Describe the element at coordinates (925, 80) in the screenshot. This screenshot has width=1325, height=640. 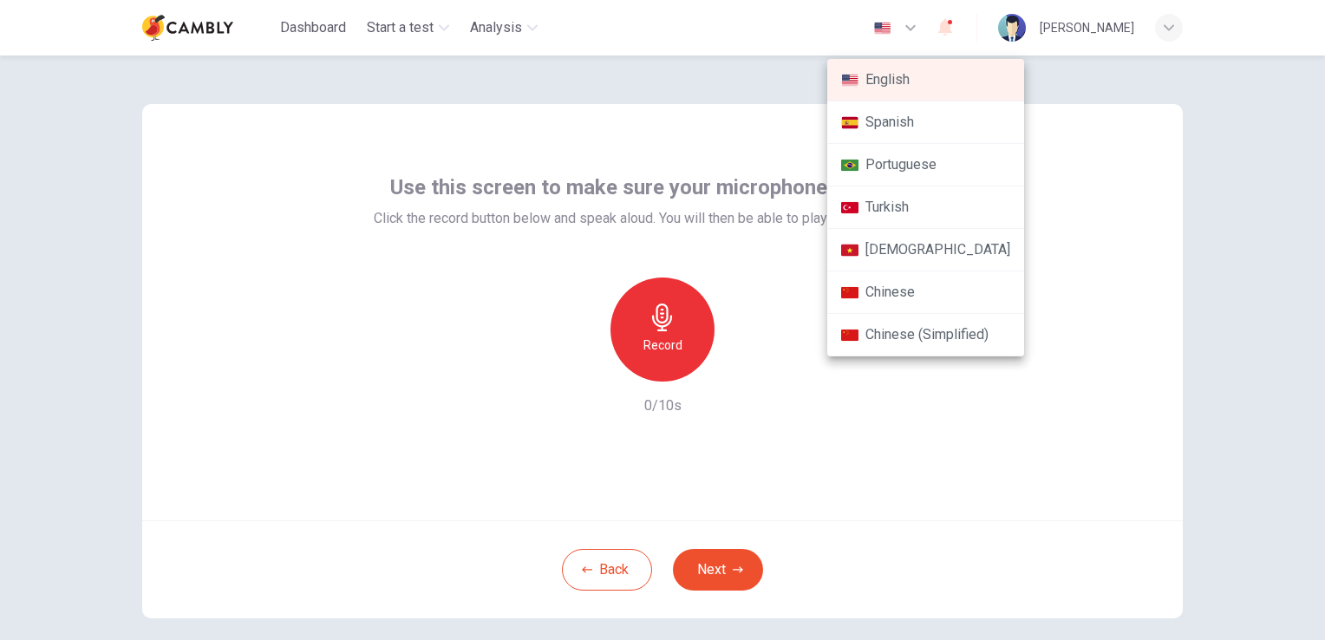
I see `li: English` at that location.